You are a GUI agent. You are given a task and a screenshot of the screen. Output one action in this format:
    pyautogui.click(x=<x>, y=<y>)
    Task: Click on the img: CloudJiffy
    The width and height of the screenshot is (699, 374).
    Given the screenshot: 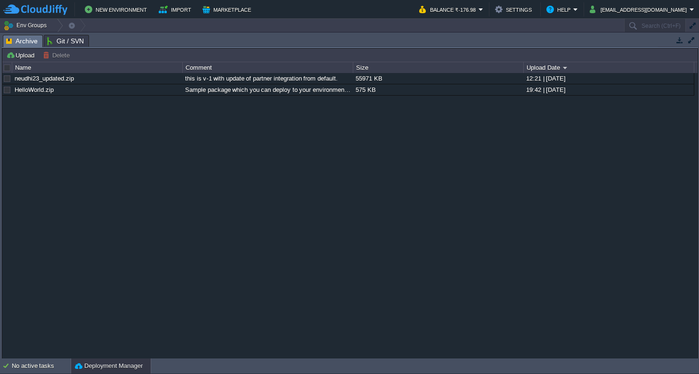 What is the action you would take?
    pyautogui.click(x=35, y=9)
    